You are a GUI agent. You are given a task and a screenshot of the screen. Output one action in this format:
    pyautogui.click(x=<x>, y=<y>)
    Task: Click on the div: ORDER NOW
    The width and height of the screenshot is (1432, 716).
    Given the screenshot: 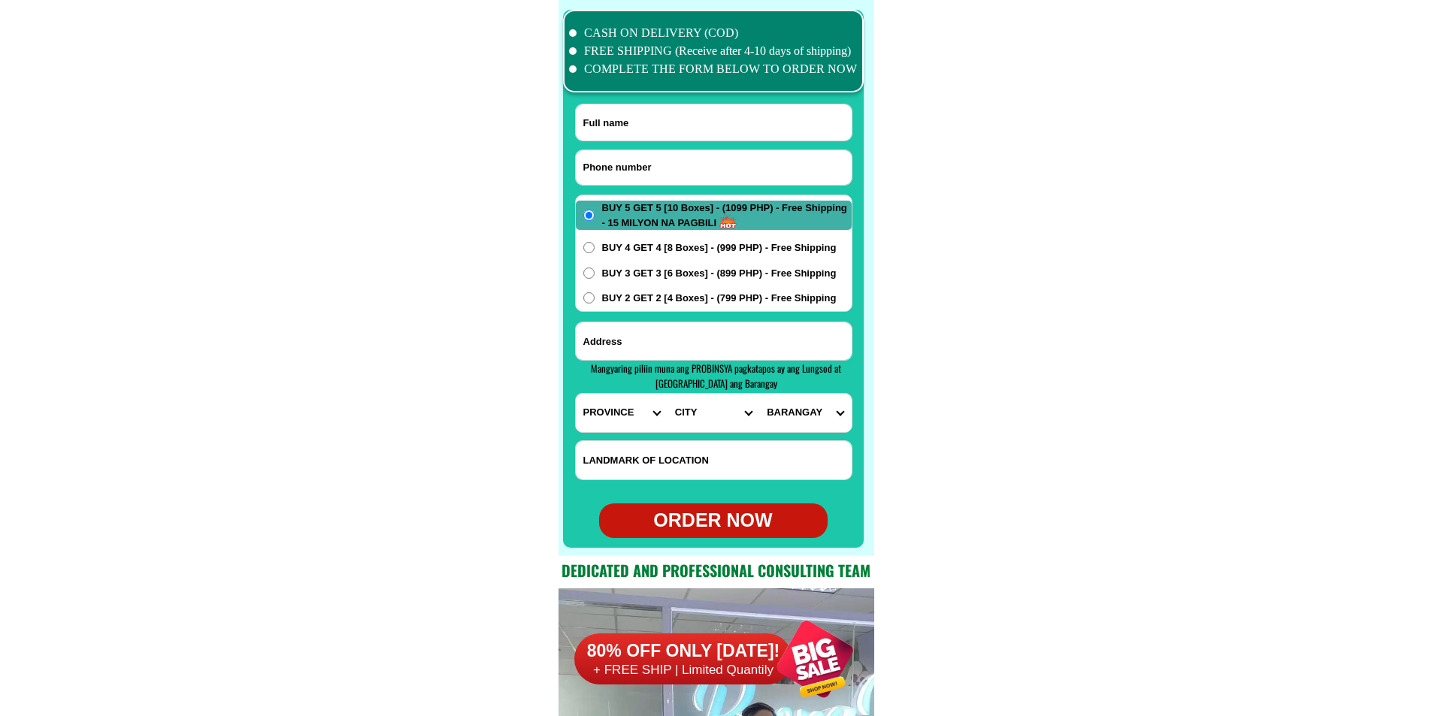 What is the action you would take?
    pyautogui.click(x=713, y=521)
    